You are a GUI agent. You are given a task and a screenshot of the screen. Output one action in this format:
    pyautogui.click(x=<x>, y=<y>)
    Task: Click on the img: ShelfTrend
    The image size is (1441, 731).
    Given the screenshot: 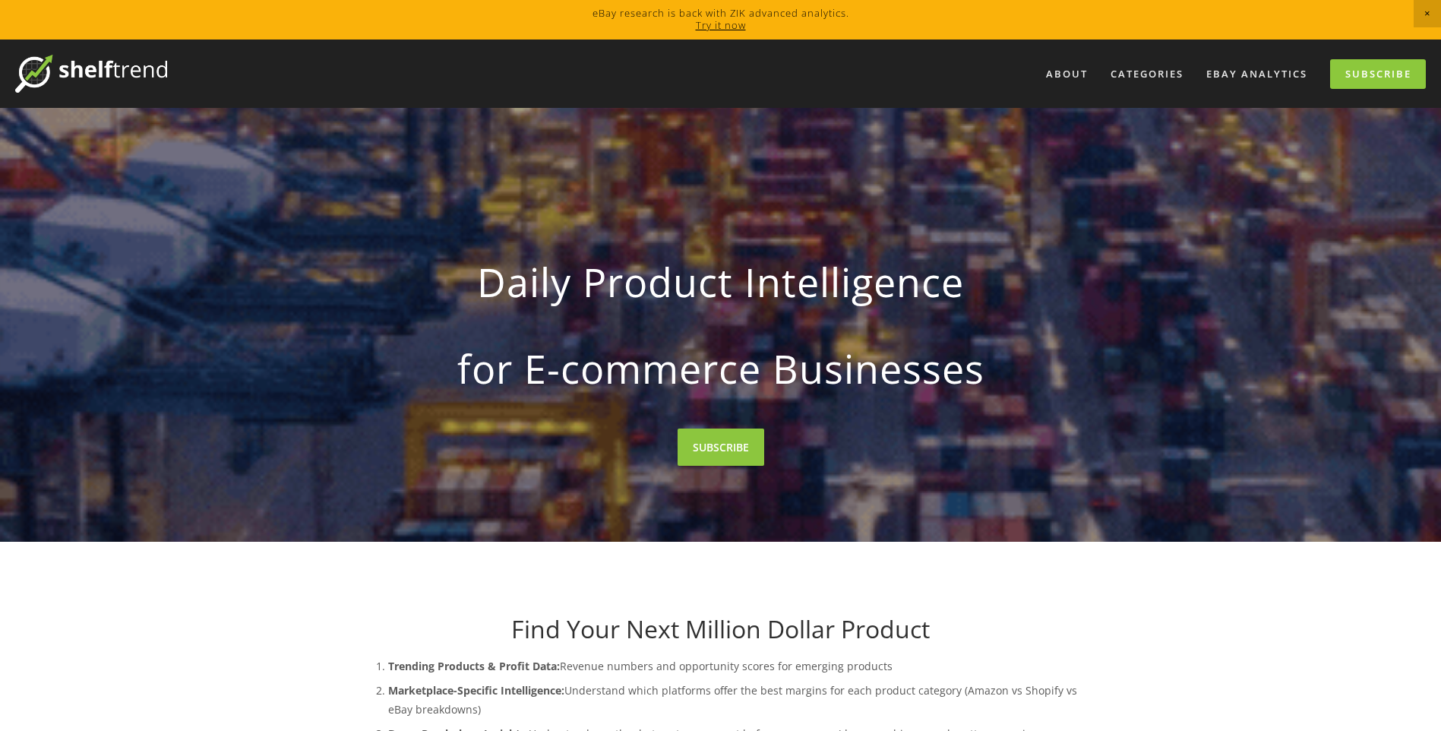 What is the action you would take?
    pyautogui.click(x=91, y=74)
    